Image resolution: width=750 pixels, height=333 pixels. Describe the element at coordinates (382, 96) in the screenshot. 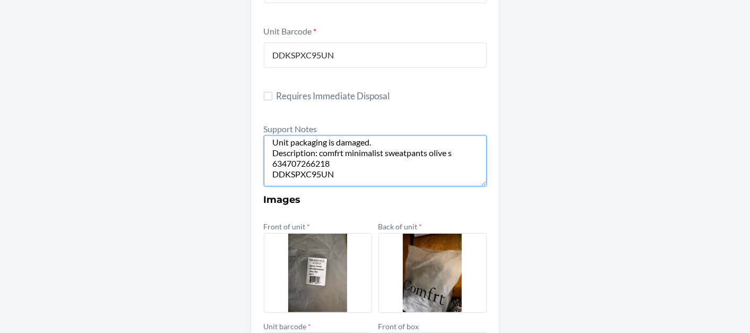

I see `span: Requires Immediate Disposal` at that location.